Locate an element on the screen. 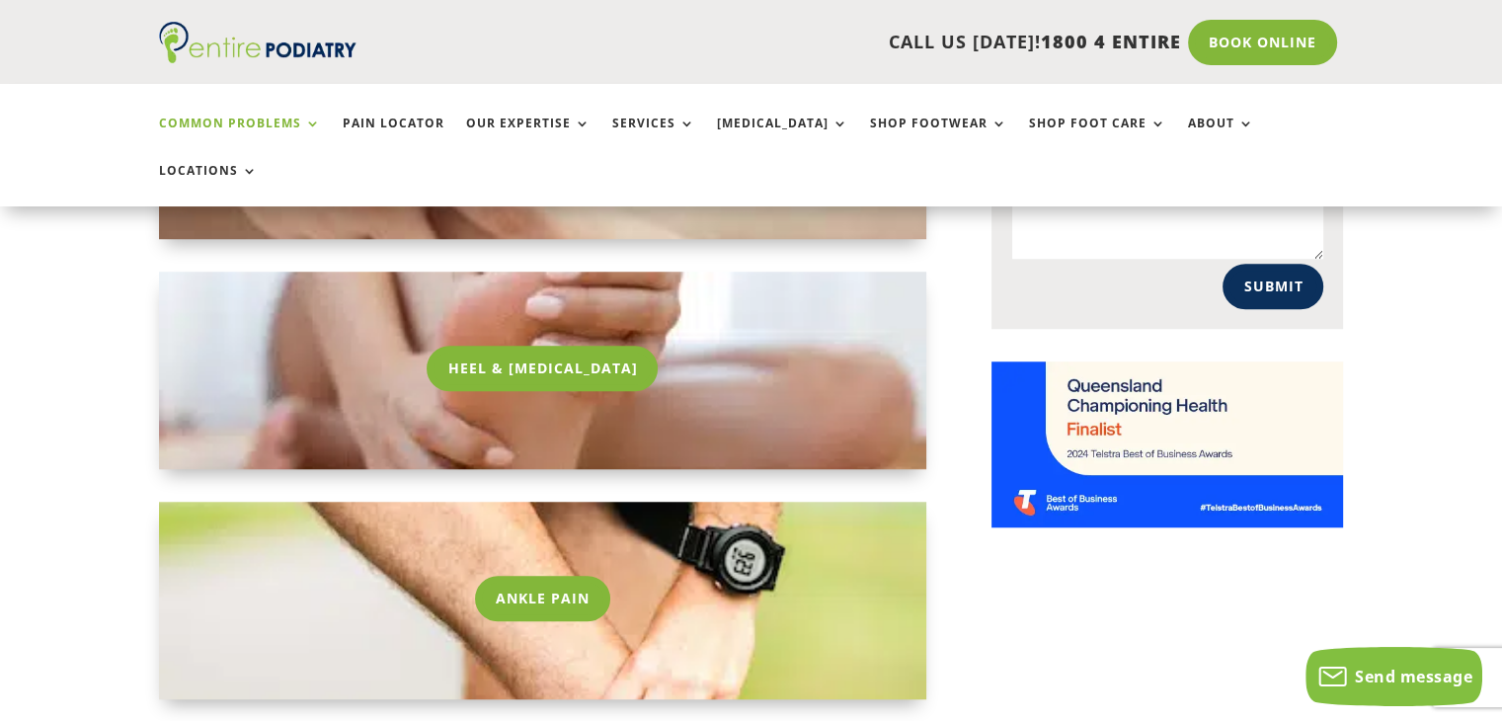  a: Services is located at coordinates (654, 137).